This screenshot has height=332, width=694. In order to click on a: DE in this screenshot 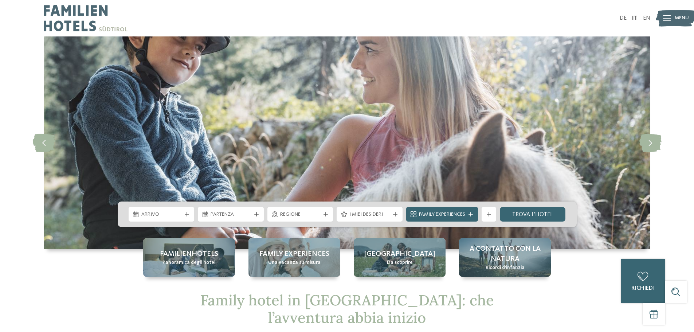, I will do `click(623, 18)`.